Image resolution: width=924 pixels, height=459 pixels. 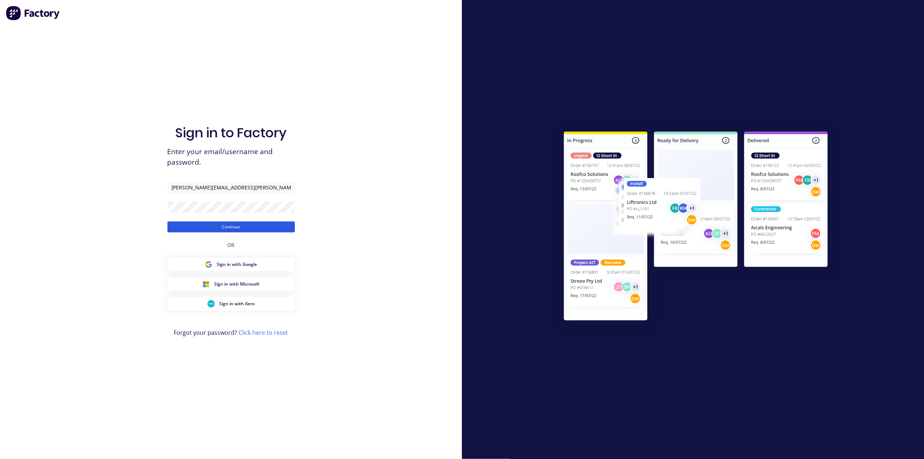 What do you see at coordinates (206, 284) in the screenshot?
I see `img: Microsoft Sign in` at bounding box center [206, 284].